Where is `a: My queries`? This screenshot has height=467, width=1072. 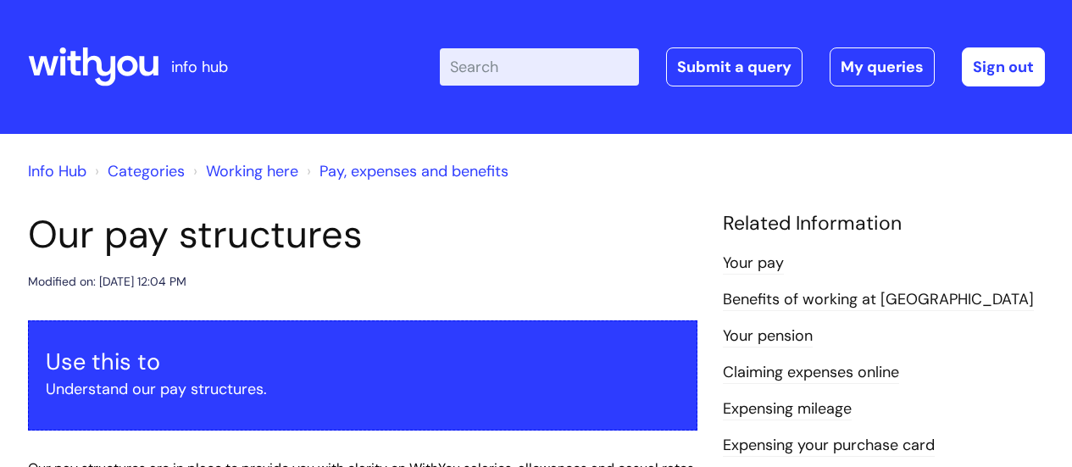
a: My queries is located at coordinates (882, 67).